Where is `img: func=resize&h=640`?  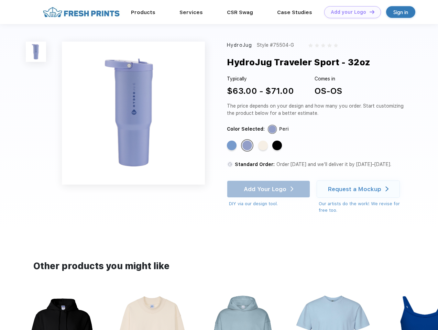 img: func=resize&h=640 is located at coordinates (133, 113).